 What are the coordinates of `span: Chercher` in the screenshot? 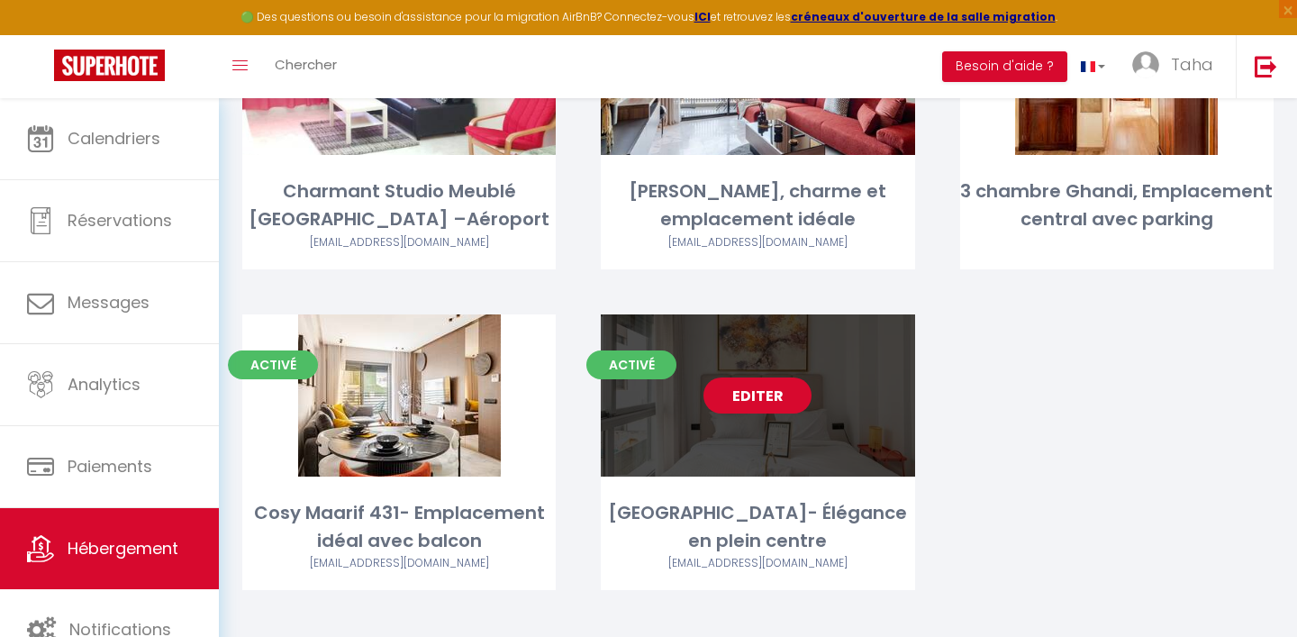 It's located at (305, 64).